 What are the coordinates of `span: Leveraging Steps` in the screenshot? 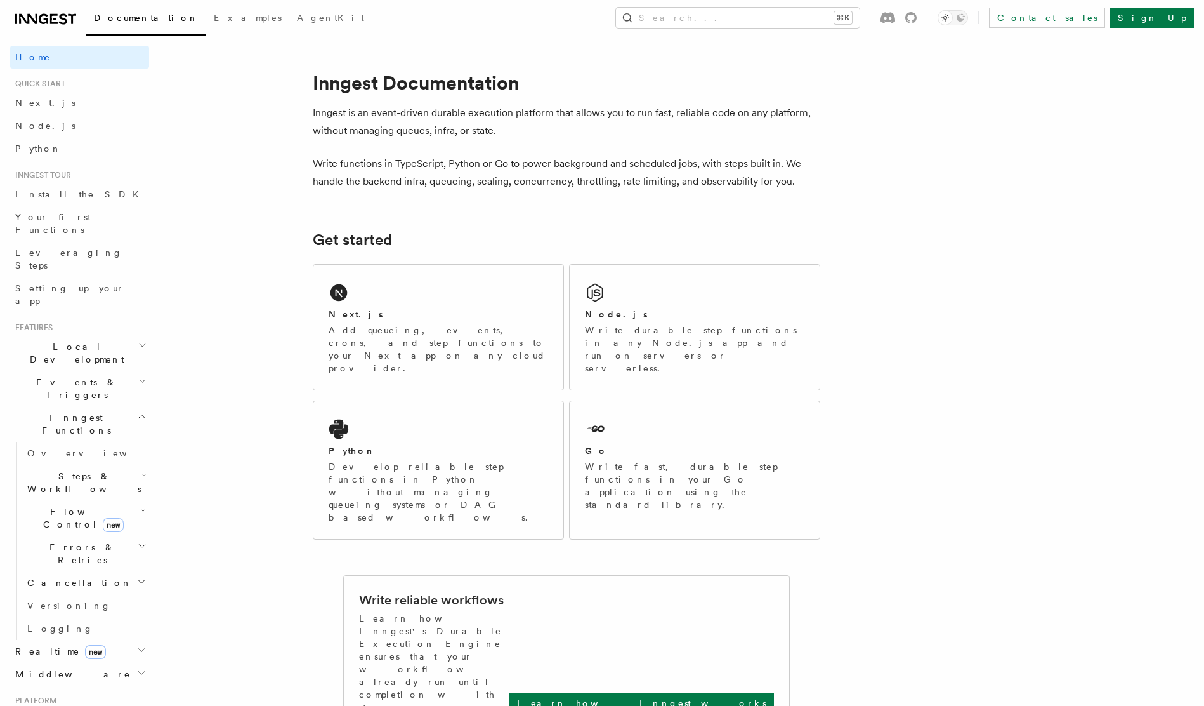 It's located at (69, 259).